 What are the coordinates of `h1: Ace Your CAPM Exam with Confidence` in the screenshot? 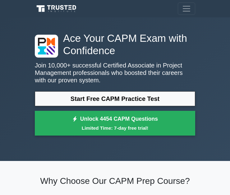 It's located at (115, 44).